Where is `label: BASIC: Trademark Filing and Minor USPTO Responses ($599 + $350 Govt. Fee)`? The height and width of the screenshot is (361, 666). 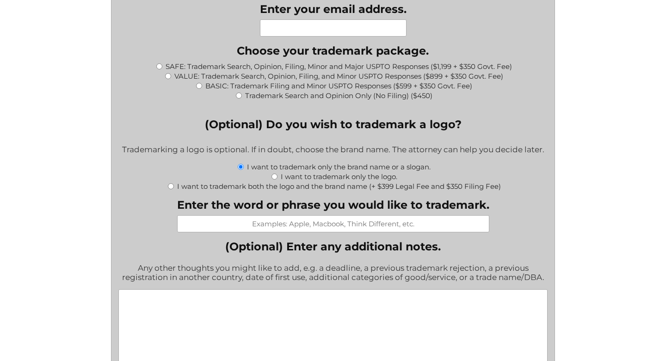 label: BASIC: Trademark Filing and Minor USPTO Responses ($599 + $350 Govt. Fee) is located at coordinates (338, 86).